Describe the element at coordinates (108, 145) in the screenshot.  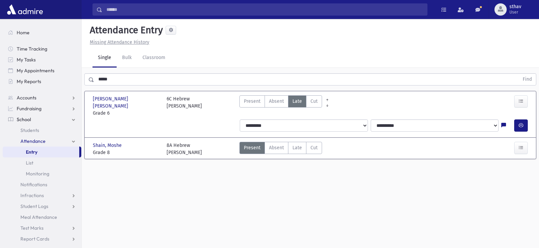
I see `span: Shain, Moshe` at that location.